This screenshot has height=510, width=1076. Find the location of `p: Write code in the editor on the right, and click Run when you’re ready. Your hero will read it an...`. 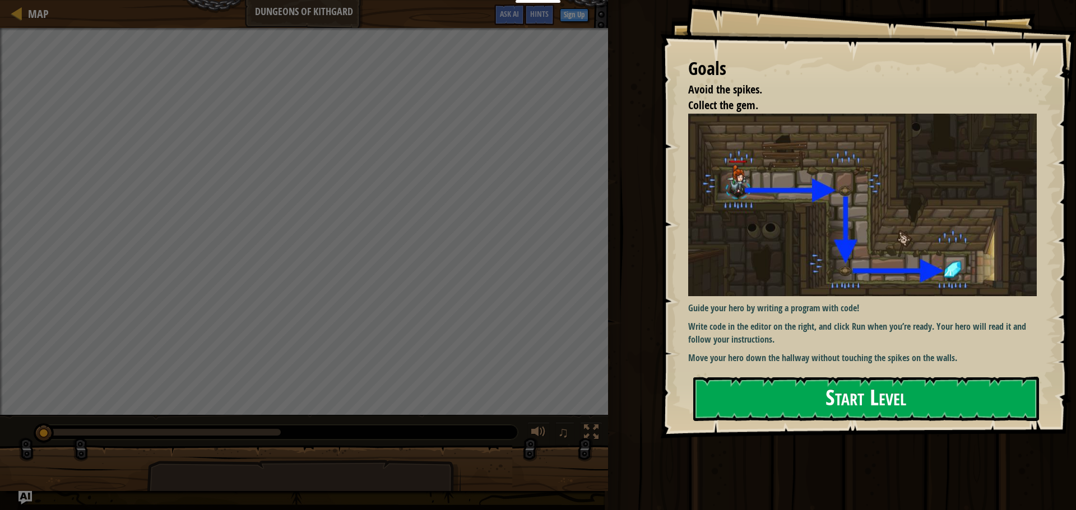

p: Write code in the editor on the right, and click Run when you’re ready. Your hero will read it an... is located at coordinates (866, 333).